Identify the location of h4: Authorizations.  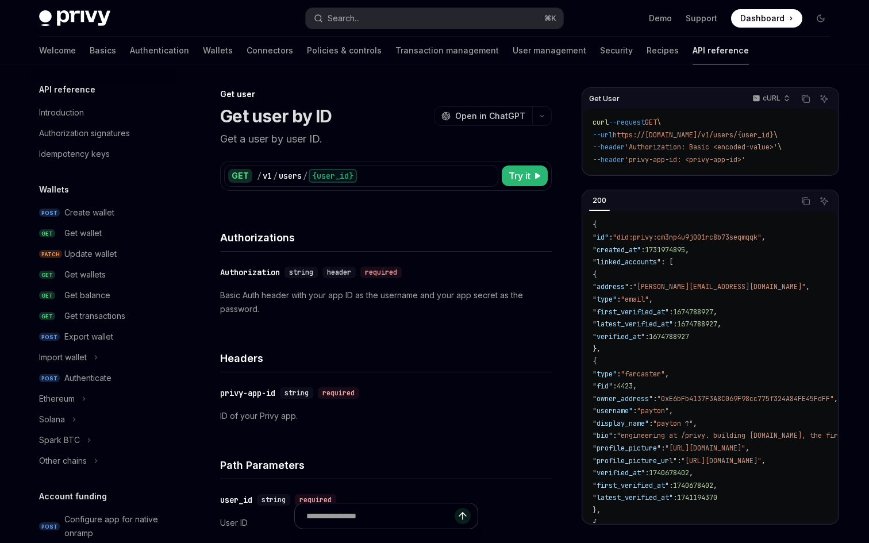
(386, 237).